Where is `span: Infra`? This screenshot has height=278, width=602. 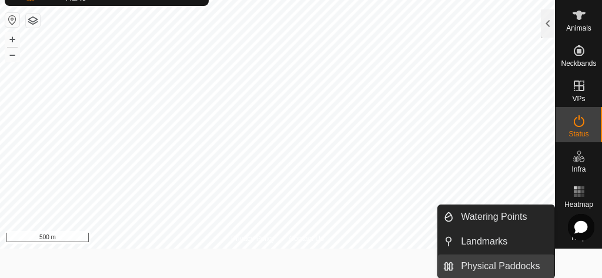 span: Infra is located at coordinates (579, 169).